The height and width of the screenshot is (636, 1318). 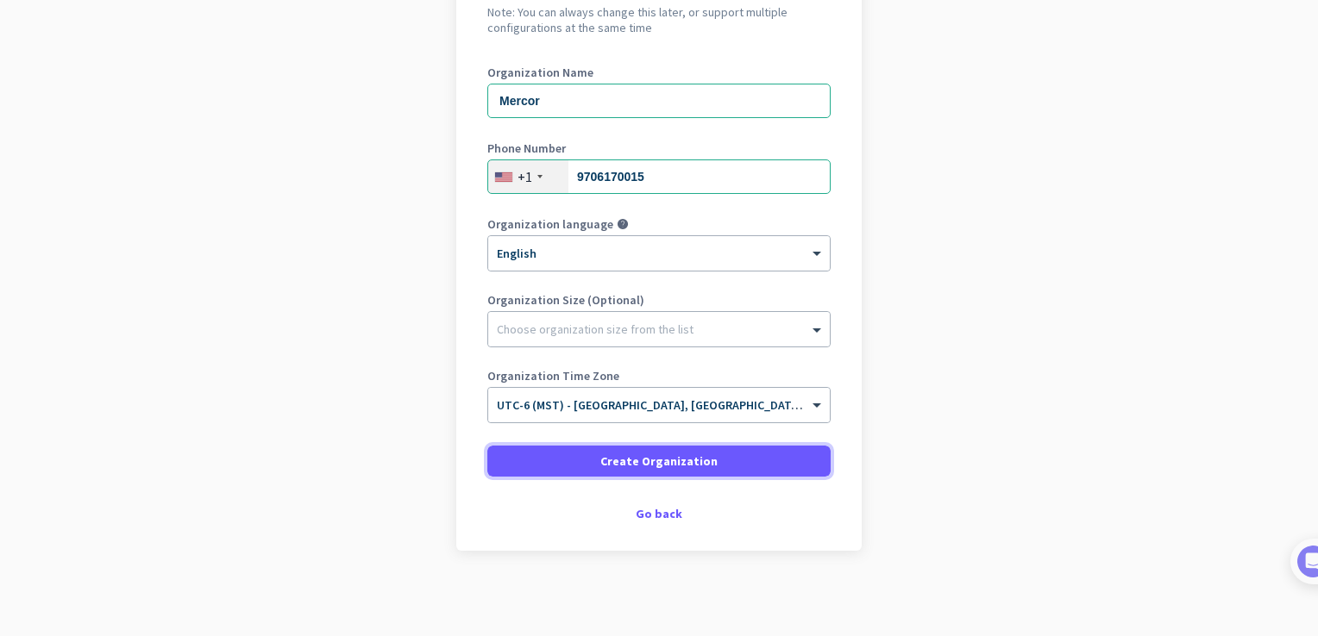 I want to click on i: help, so click(x=623, y=224).